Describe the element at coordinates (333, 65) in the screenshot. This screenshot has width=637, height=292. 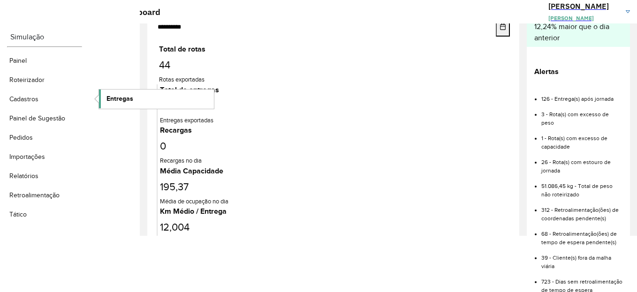
I see `div: 44` at that location.